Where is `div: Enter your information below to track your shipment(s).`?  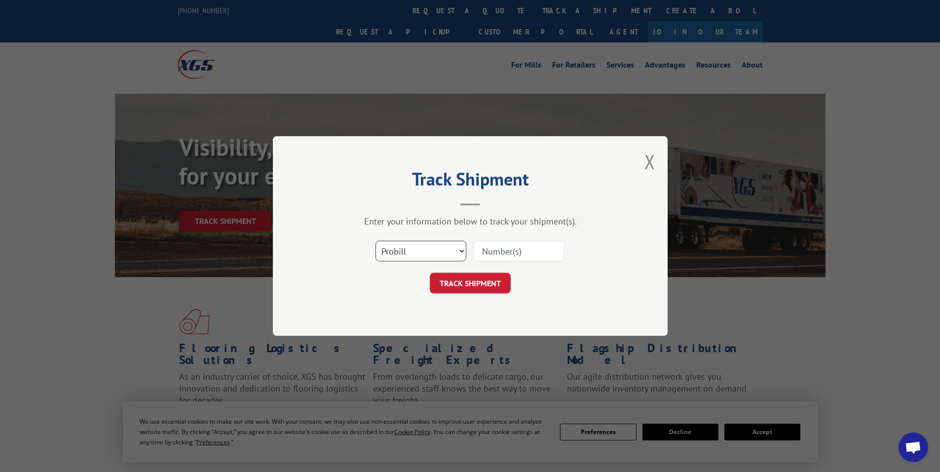 div: Enter your information below to track your shipment(s). is located at coordinates (470, 221).